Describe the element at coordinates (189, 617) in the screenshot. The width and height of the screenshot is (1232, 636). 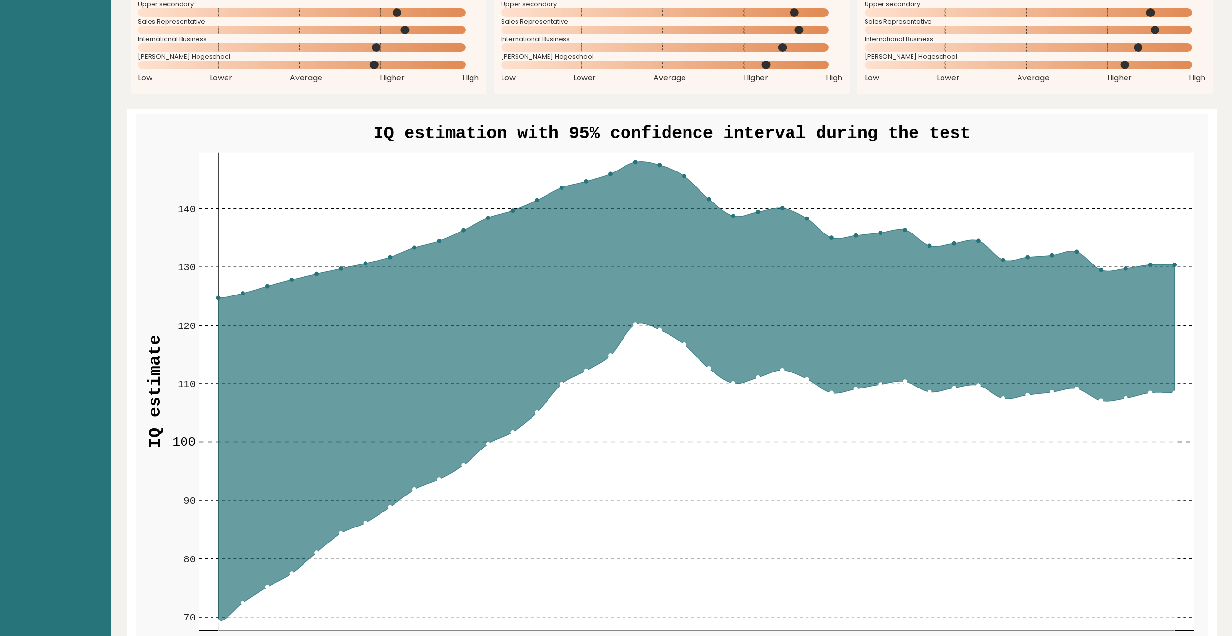
I see `text: 70` at that location.